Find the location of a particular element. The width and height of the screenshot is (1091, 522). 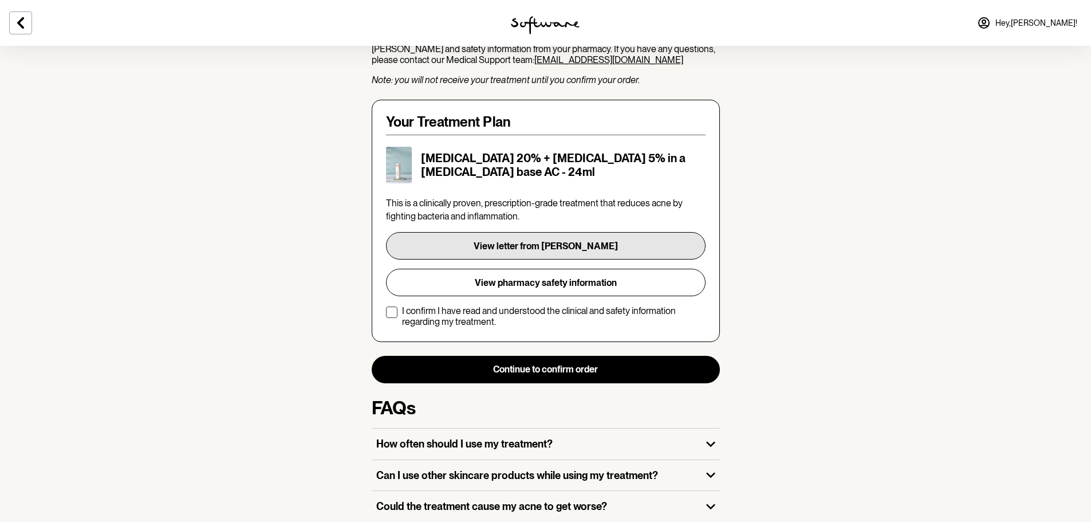

button: Continue to confirm order is located at coordinates (546, 369).